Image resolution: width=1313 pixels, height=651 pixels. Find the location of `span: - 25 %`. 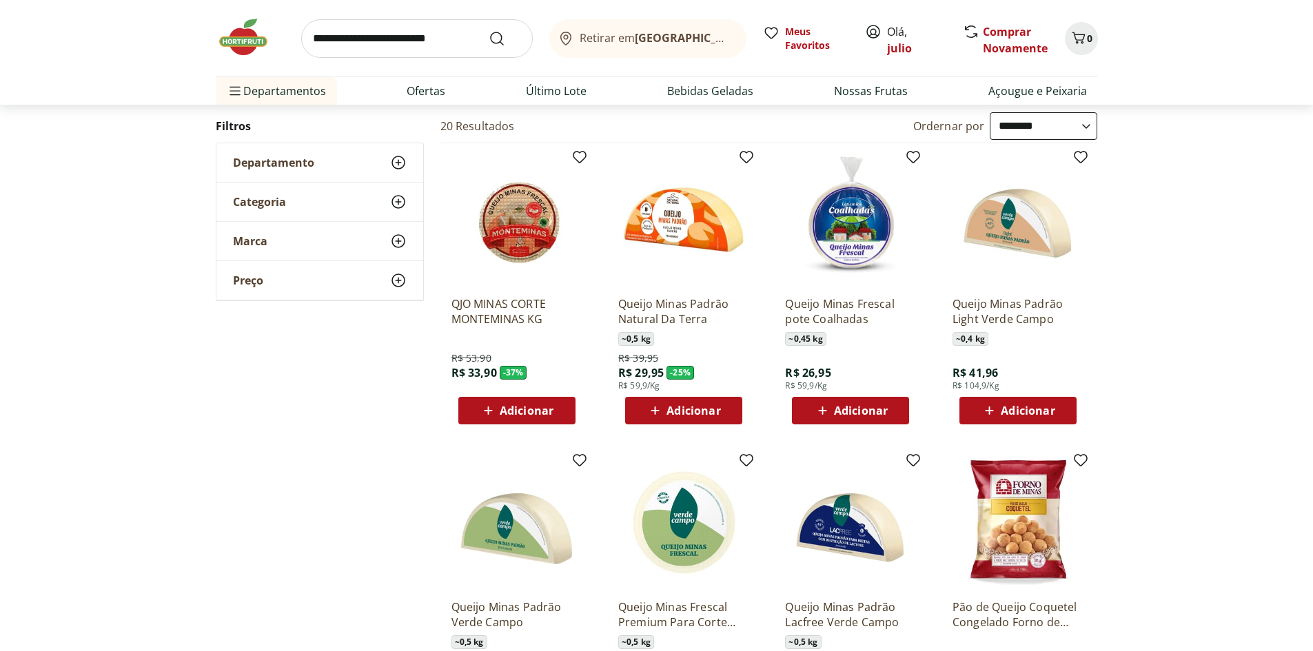

span: - 25 % is located at coordinates (680, 373).